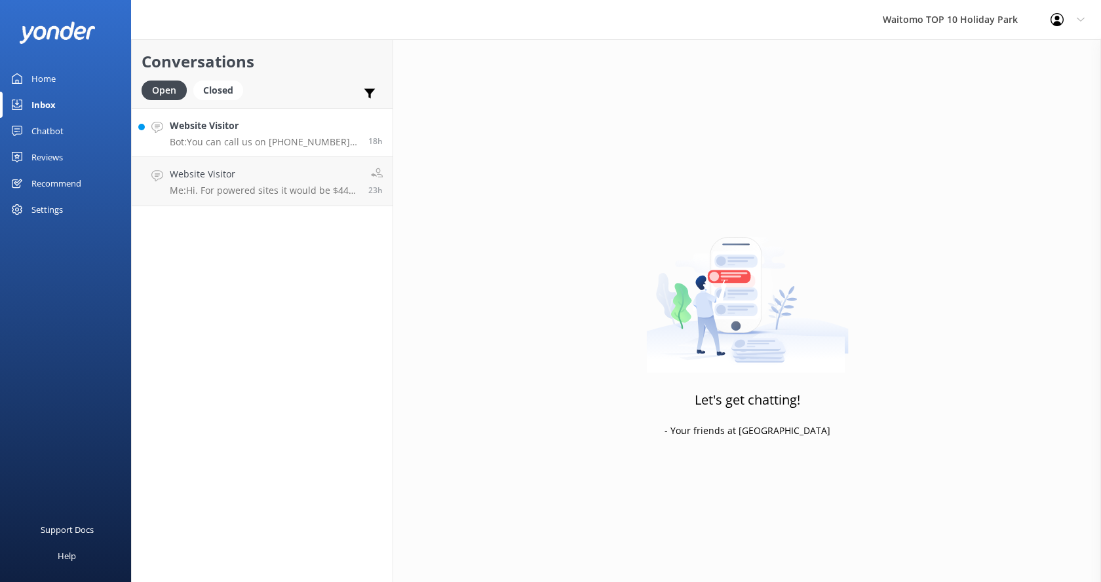 This screenshot has width=1101, height=582. Describe the element at coordinates (262, 181) in the screenshot. I see `a: Website VisitorMe:Hi. For powered sites it would be $44 for 1 person and 1 pet per night.23h` at that location.